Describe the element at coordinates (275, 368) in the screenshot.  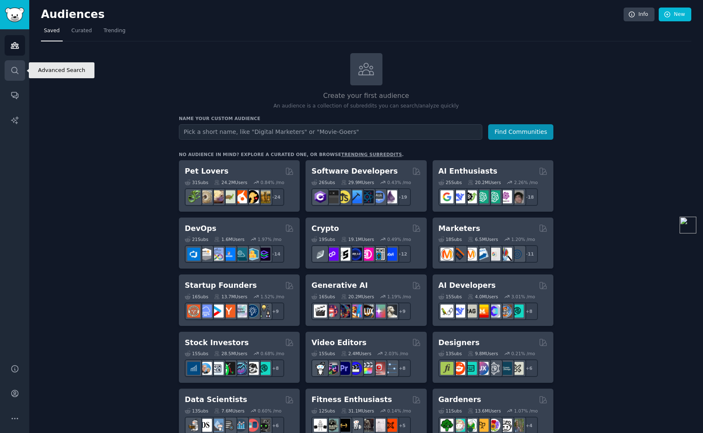
I see `div: + 8` at that location.